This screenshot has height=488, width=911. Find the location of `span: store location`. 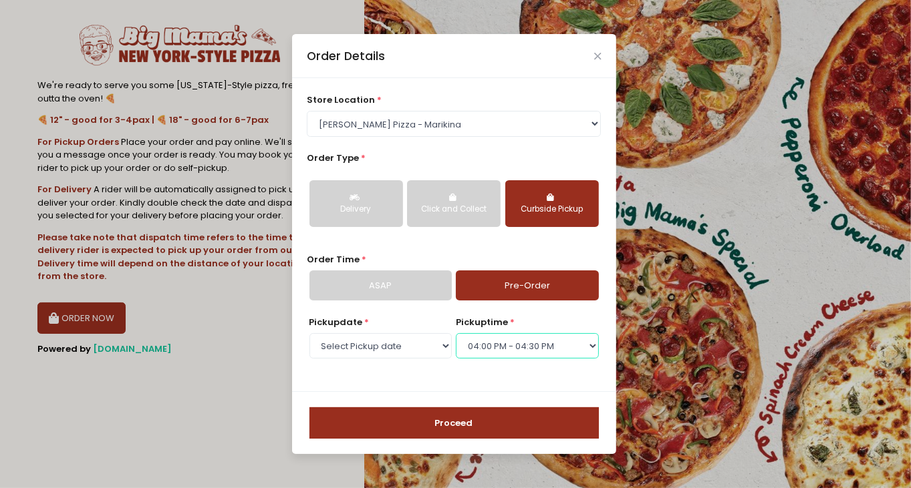

span: store location is located at coordinates (341, 100).